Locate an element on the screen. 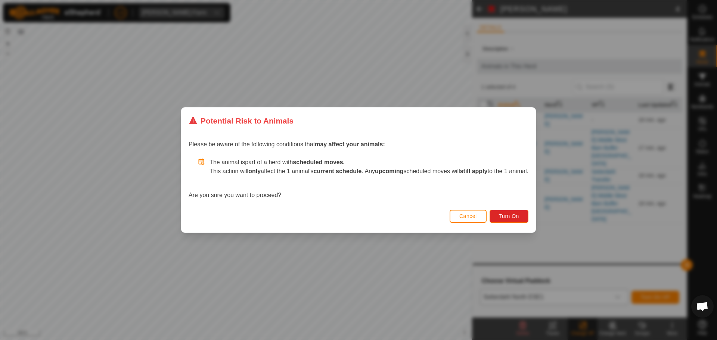 This screenshot has width=717, height=340. div: Are you sure you want to proceed? is located at coordinates (358, 179).